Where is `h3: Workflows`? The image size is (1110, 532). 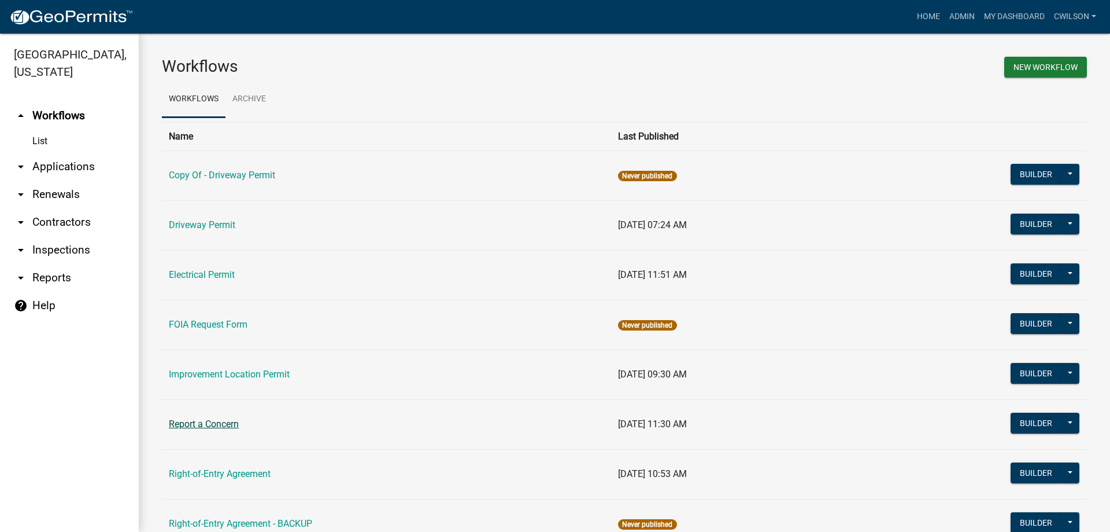 h3: Workflows is located at coordinates (389, 67).